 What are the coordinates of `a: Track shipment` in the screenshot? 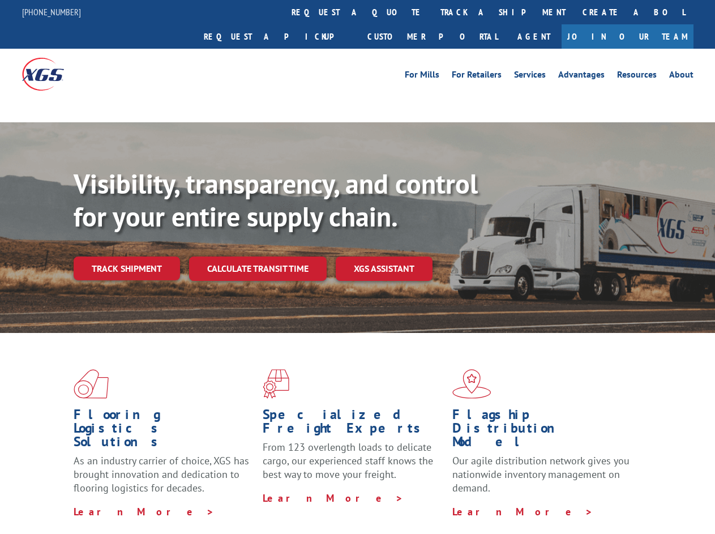 It's located at (127, 268).